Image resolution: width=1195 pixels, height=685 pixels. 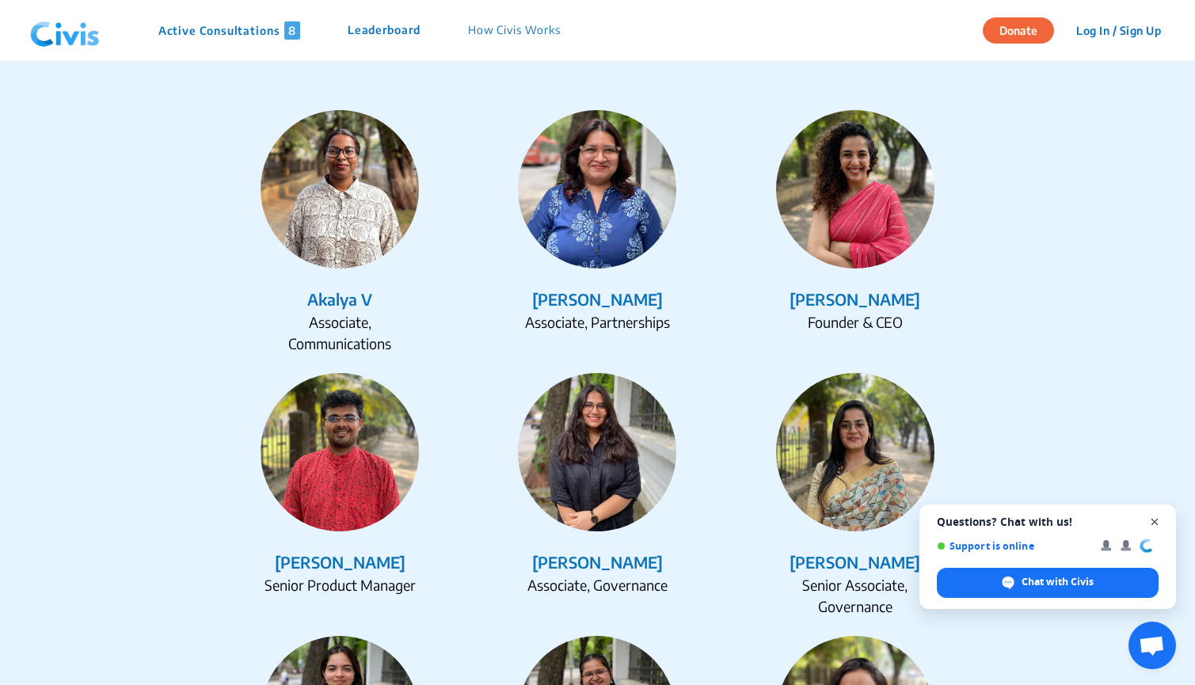 I want to click on a: Akalya VAkalya VAssociate, Communications, so click(x=340, y=232).